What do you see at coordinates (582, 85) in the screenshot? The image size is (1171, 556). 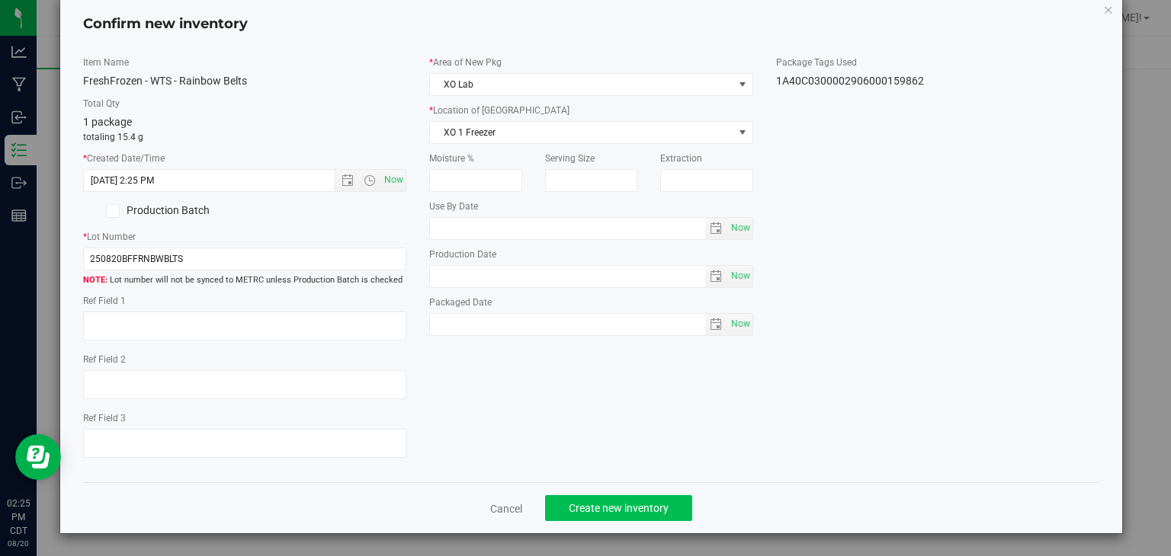 I see `span: XO Lab` at bounding box center [582, 85].